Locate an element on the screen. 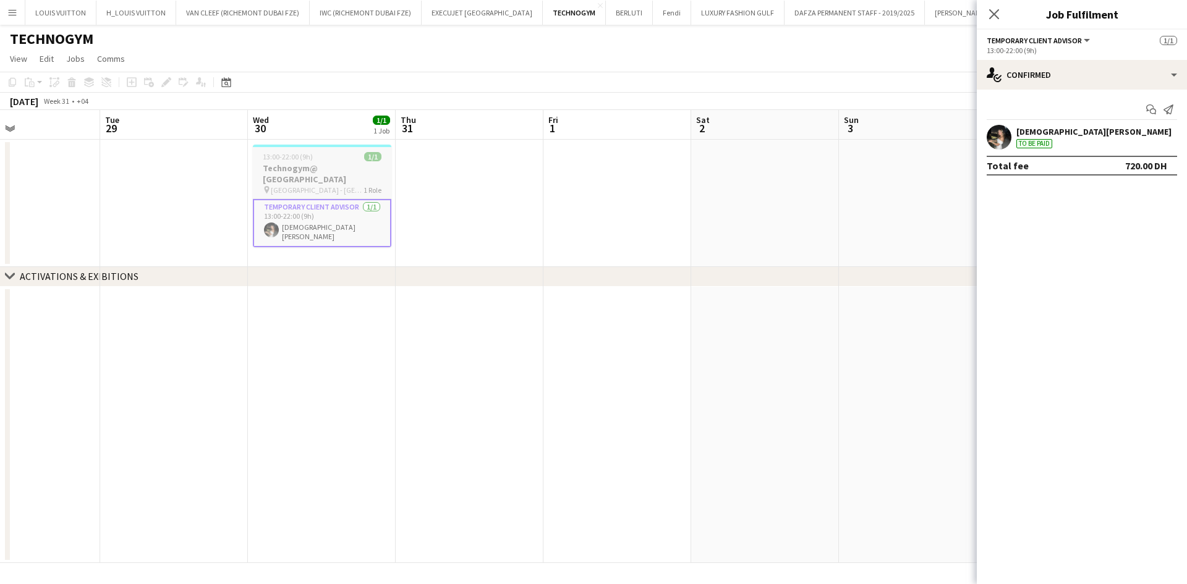  span: View is located at coordinates (19, 59).